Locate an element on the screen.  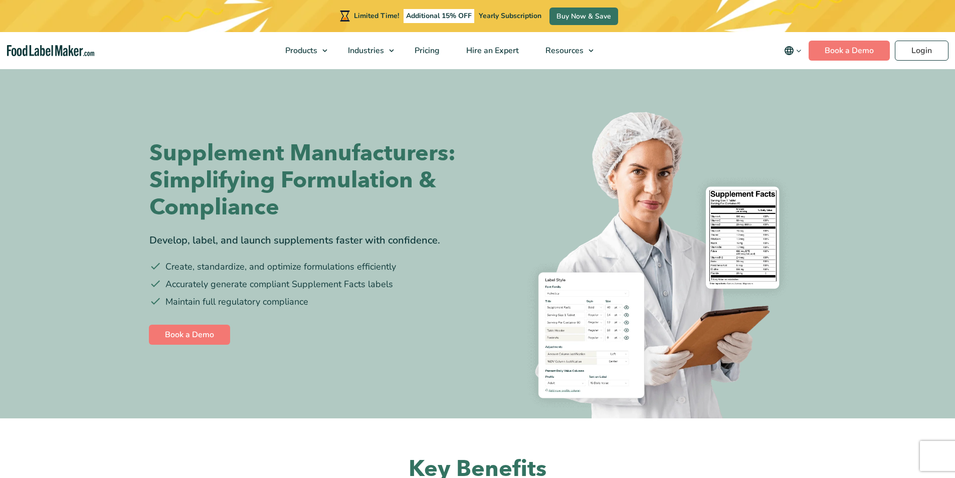
span: Hire an Expert is located at coordinates (491, 51).